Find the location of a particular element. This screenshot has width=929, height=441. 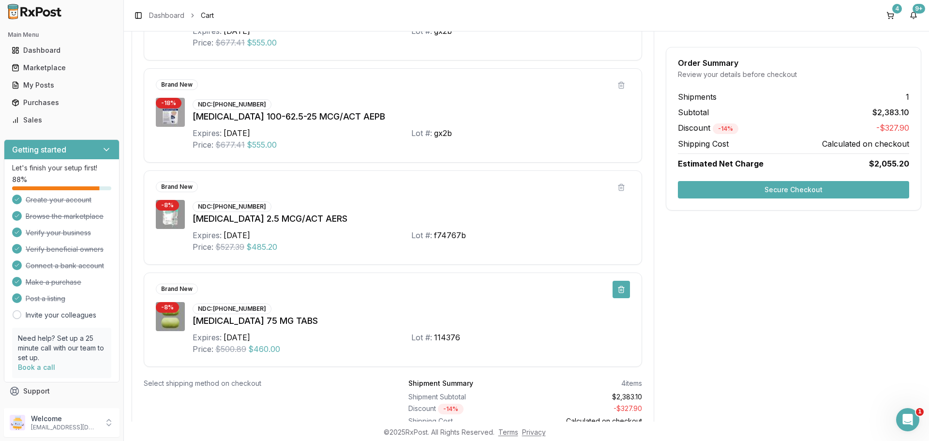

nav: breadcrumb is located at coordinates (181, 15).